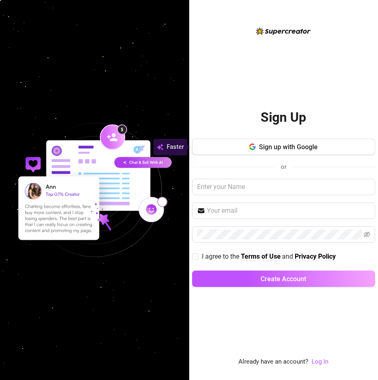 This screenshot has height=380, width=378. I want to click on span: or, so click(284, 167).